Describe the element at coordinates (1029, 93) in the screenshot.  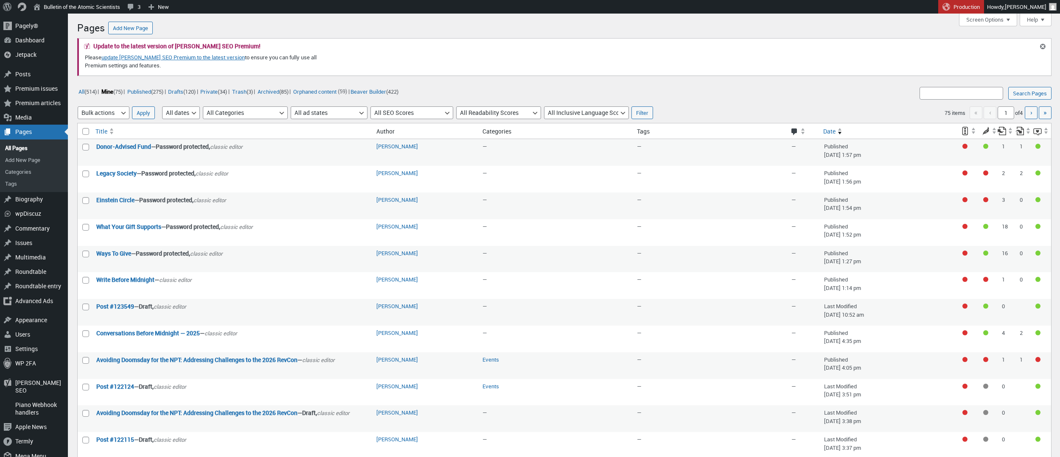
I see `input: Search Pages` at that location.